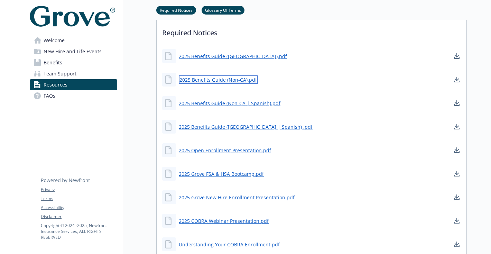  What do you see at coordinates (73, 63) in the screenshot?
I see `a: Benefits` at bounding box center [73, 63].